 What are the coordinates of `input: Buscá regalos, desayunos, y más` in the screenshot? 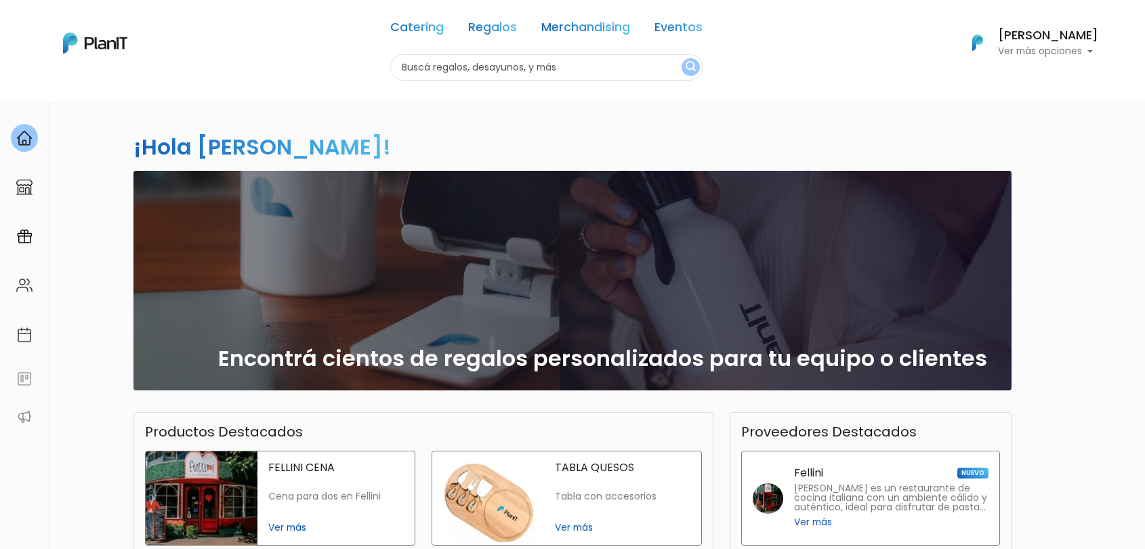 It's located at (546, 67).